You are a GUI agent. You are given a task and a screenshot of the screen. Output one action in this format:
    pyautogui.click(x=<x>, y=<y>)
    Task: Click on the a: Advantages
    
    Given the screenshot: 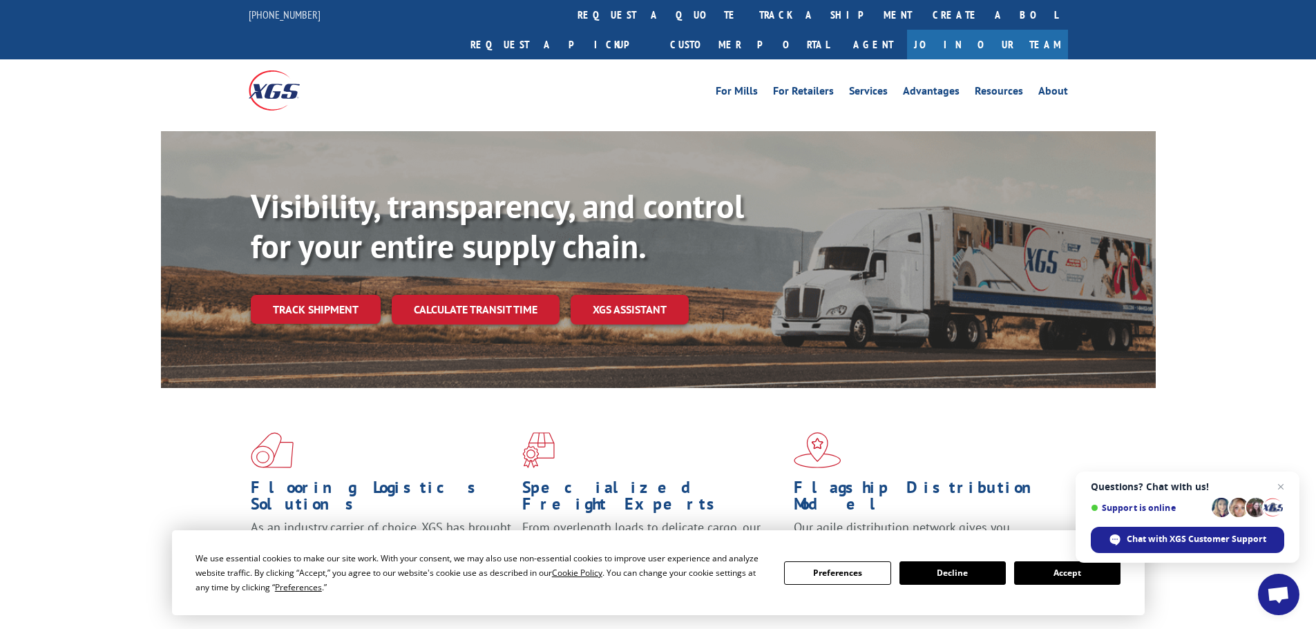 What is the action you would take?
    pyautogui.click(x=931, y=93)
    